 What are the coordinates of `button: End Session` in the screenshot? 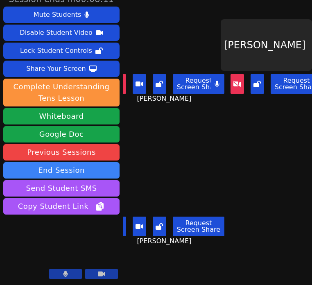 It's located at (61, 170).